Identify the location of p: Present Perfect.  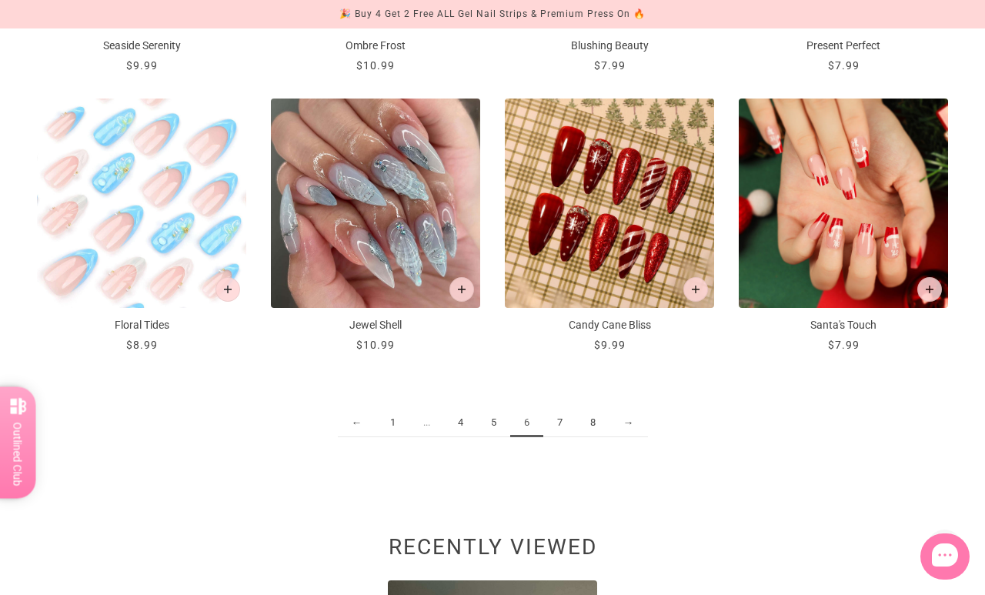
(844, 45).